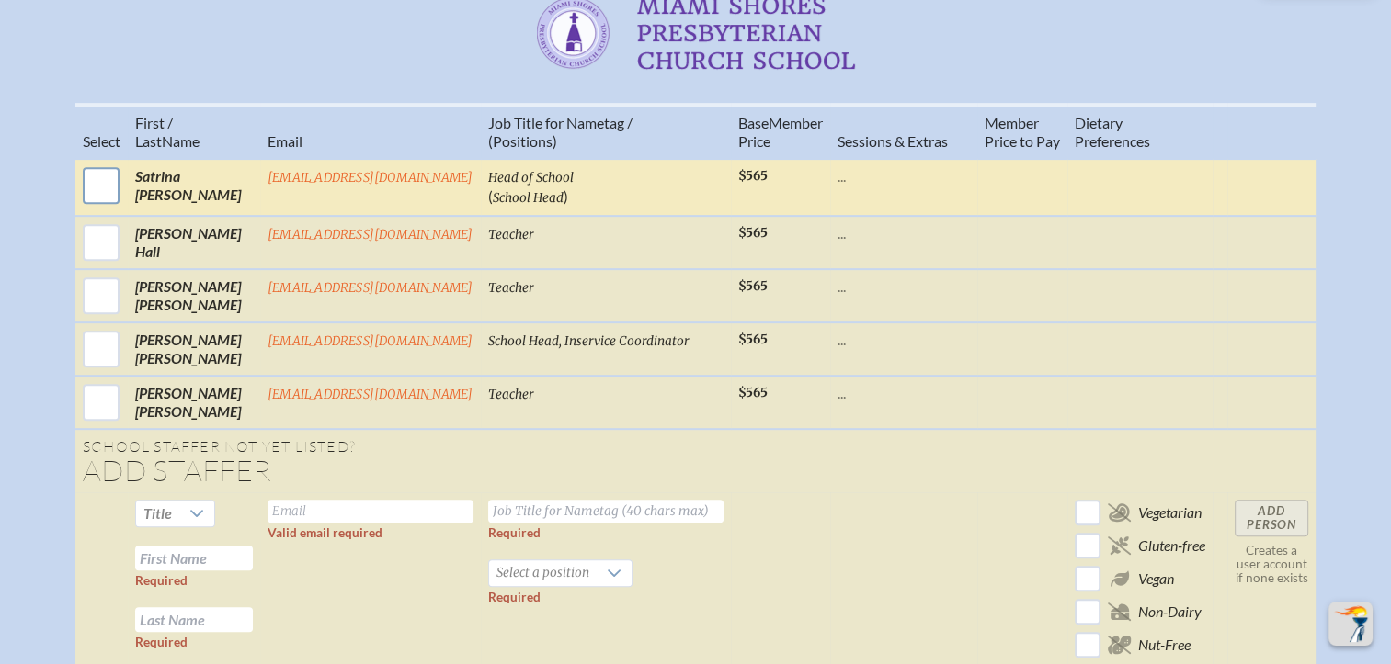 This screenshot has width=1391, height=664. What do you see at coordinates (606, 131) in the screenshot?
I see `th: Job Title for Nametag / (Positions)` at bounding box center [606, 131].